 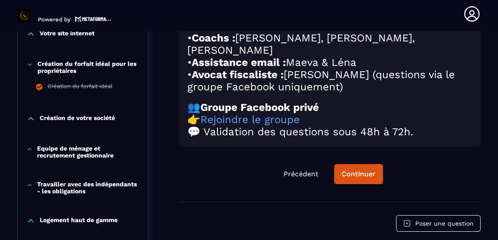 What do you see at coordinates (80, 88) in the screenshot?
I see `div: Création du forfait idéal` at bounding box center [80, 88].